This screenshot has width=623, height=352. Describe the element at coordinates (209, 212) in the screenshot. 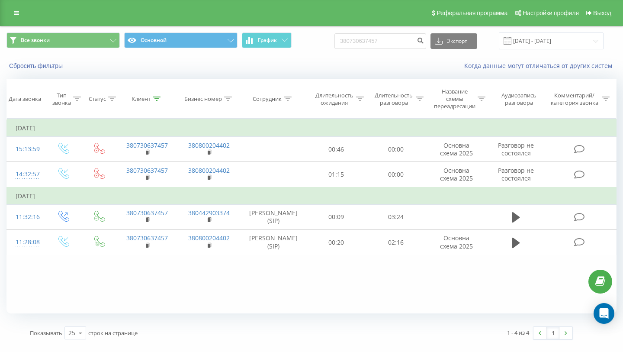

I see `a: 380442903374` at that location.